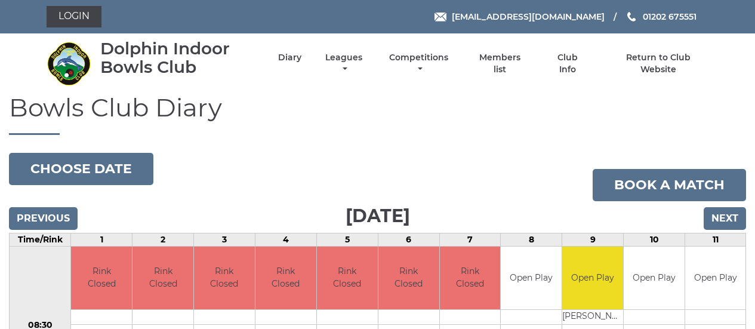 This screenshot has width=755, height=329. Describe the element at coordinates (567, 63) in the screenshot. I see `a: Club Info` at that location.